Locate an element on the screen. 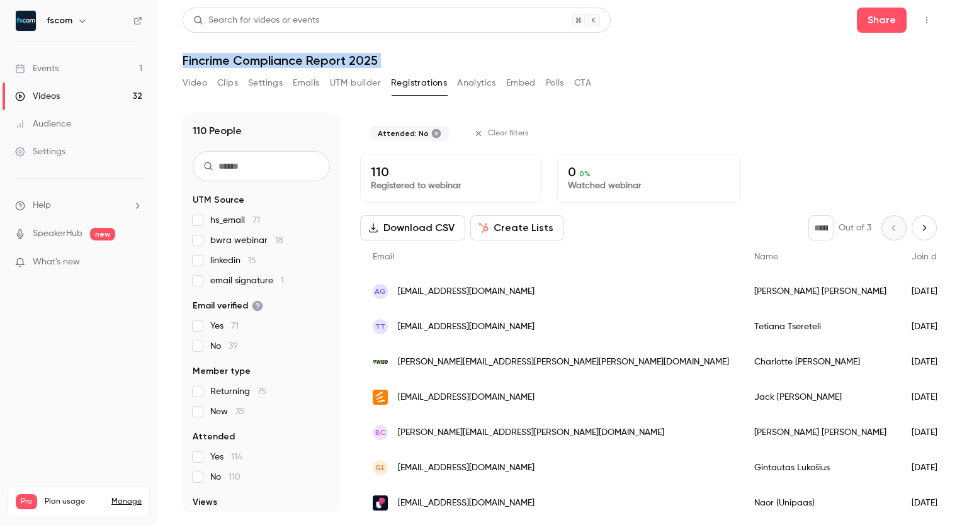  button: CTA is located at coordinates (582, 83).